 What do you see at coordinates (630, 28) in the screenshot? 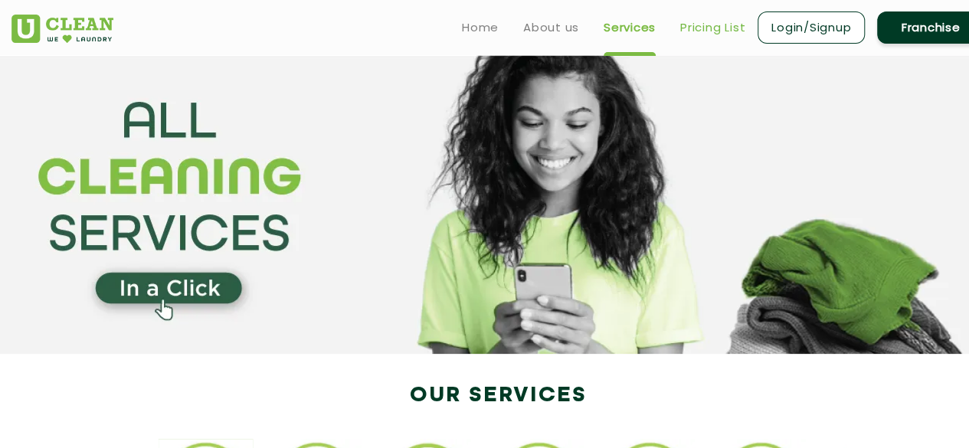
I see `a: Services` at bounding box center [630, 28].